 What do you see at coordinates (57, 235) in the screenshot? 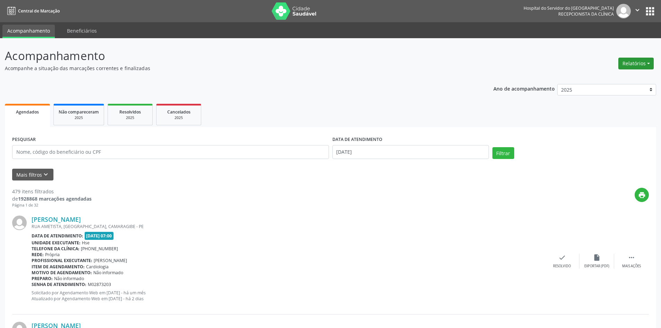
I see `b: Data de atendimento:` at bounding box center [57, 235].